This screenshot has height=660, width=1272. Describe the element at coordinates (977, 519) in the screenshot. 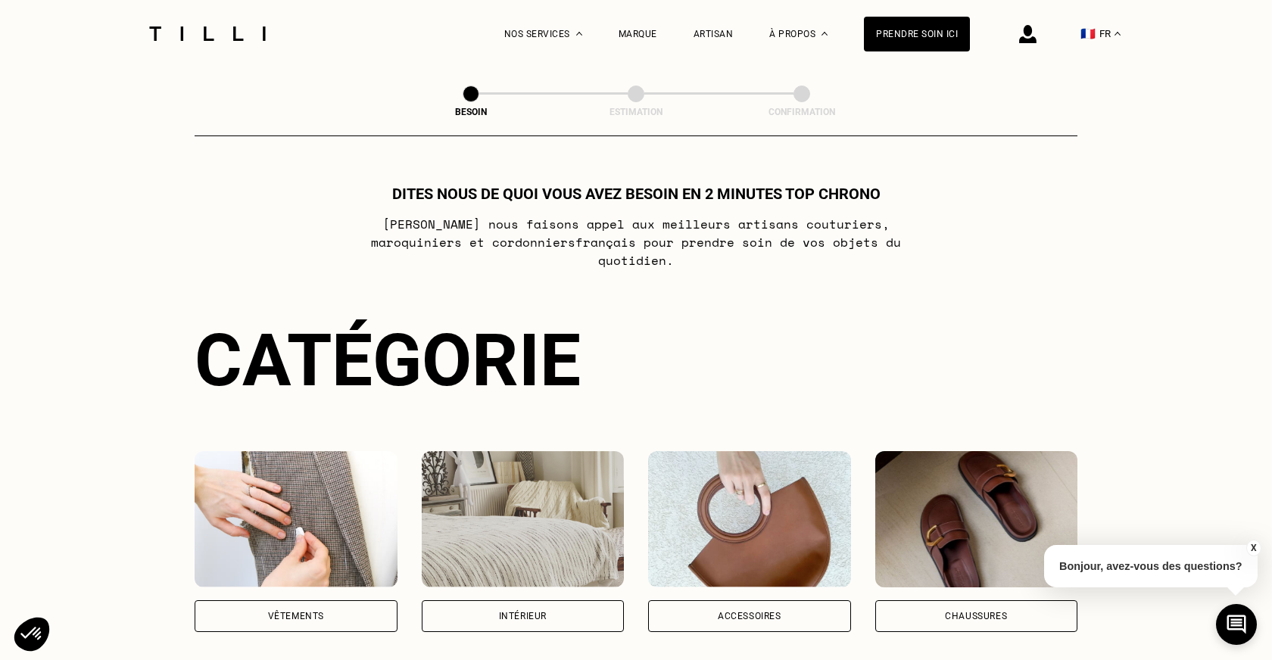

I see `img: Chaussures` at that location.